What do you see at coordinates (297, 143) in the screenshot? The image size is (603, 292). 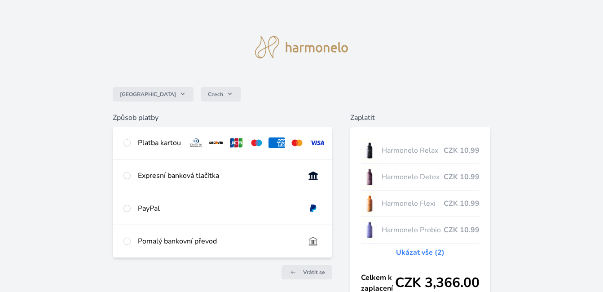 I see `img: mc.svg` at bounding box center [297, 143].